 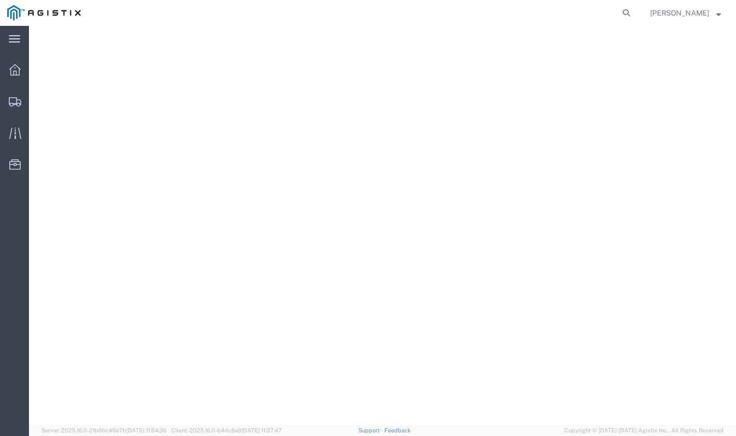 What do you see at coordinates (44, 13) in the screenshot?
I see `img: logo` at bounding box center [44, 13].